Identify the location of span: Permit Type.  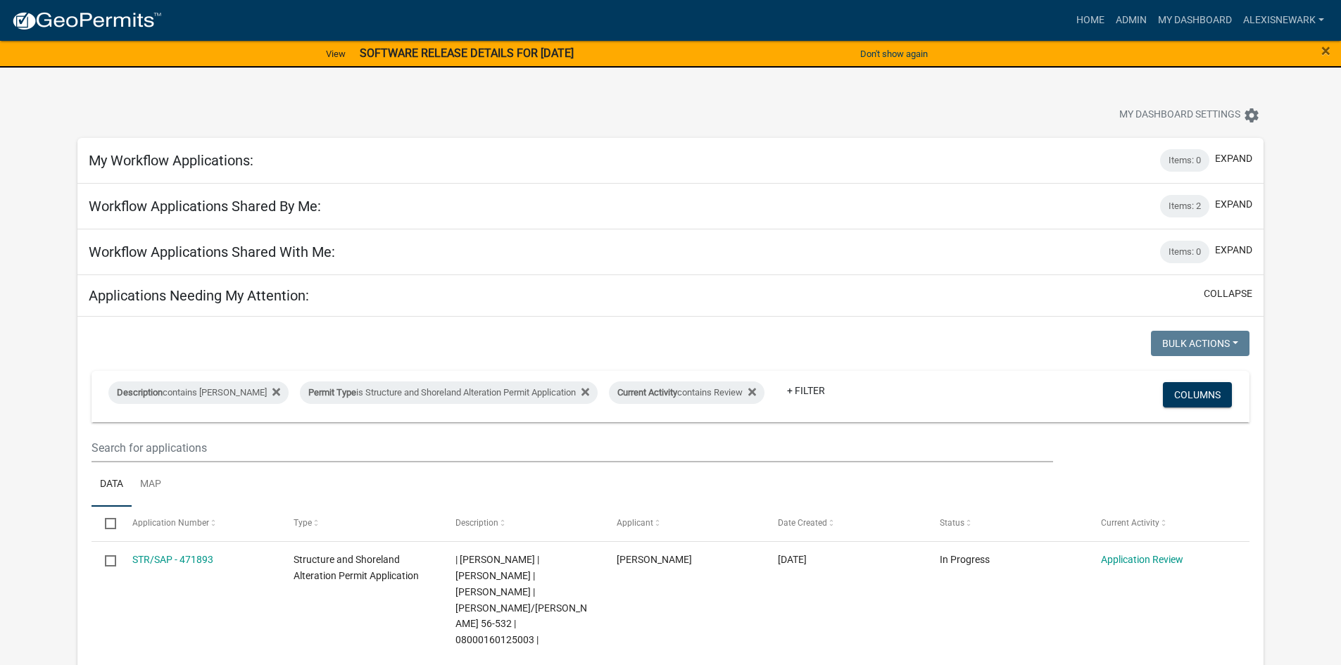
(332, 392).